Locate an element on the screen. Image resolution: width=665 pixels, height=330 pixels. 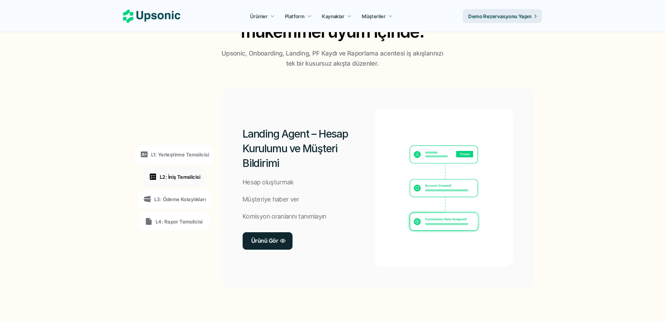
font: L4: Rapor Temsilcisi is located at coordinates (179, 221).